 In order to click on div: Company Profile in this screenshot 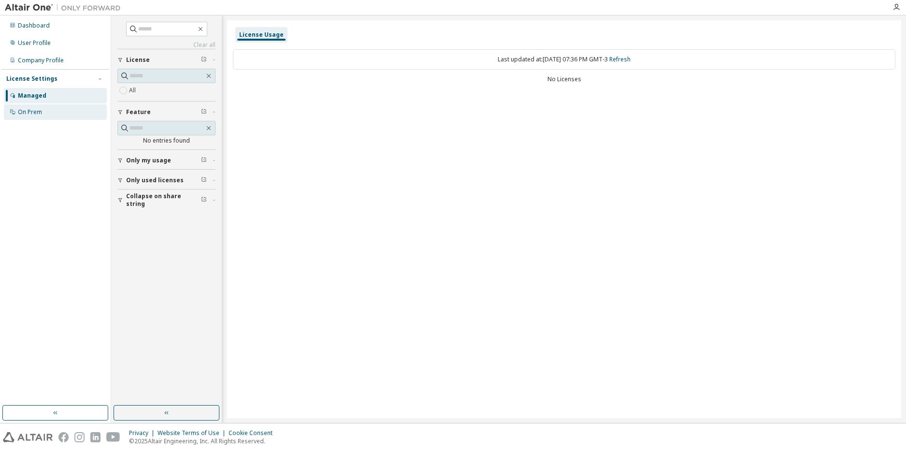, I will do `click(41, 60)`.